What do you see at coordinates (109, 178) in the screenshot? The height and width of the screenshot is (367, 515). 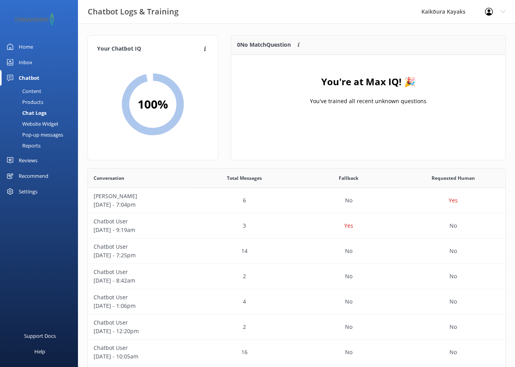 I see `span: Conversation` at bounding box center [109, 178].